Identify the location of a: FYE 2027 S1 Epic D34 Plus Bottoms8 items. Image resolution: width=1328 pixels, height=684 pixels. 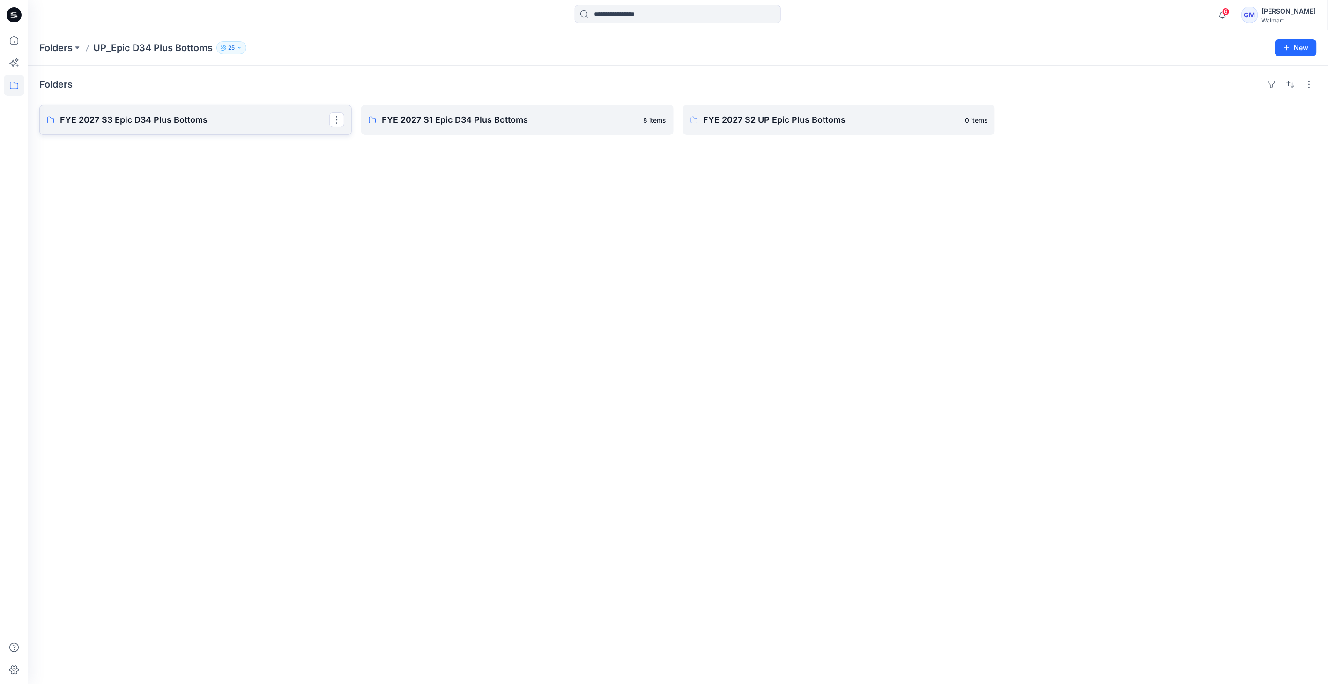
(517, 120).